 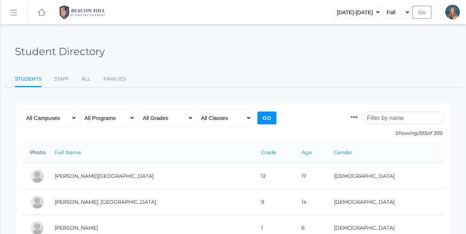 I want to click on a: Students, so click(x=28, y=79).